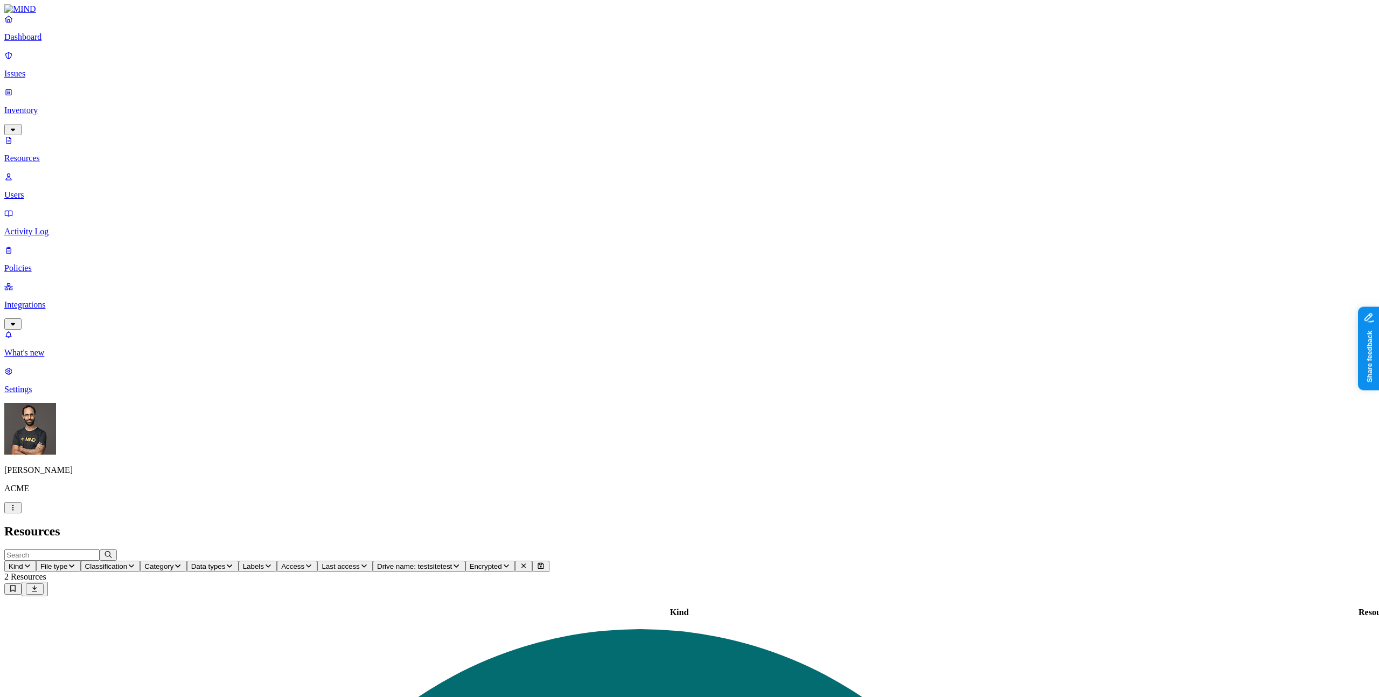 This screenshot has width=1379, height=697. What do you see at coordinates (340, 566) in the screenshot?
I see `span: Last access` at bounding box center [340, 566].